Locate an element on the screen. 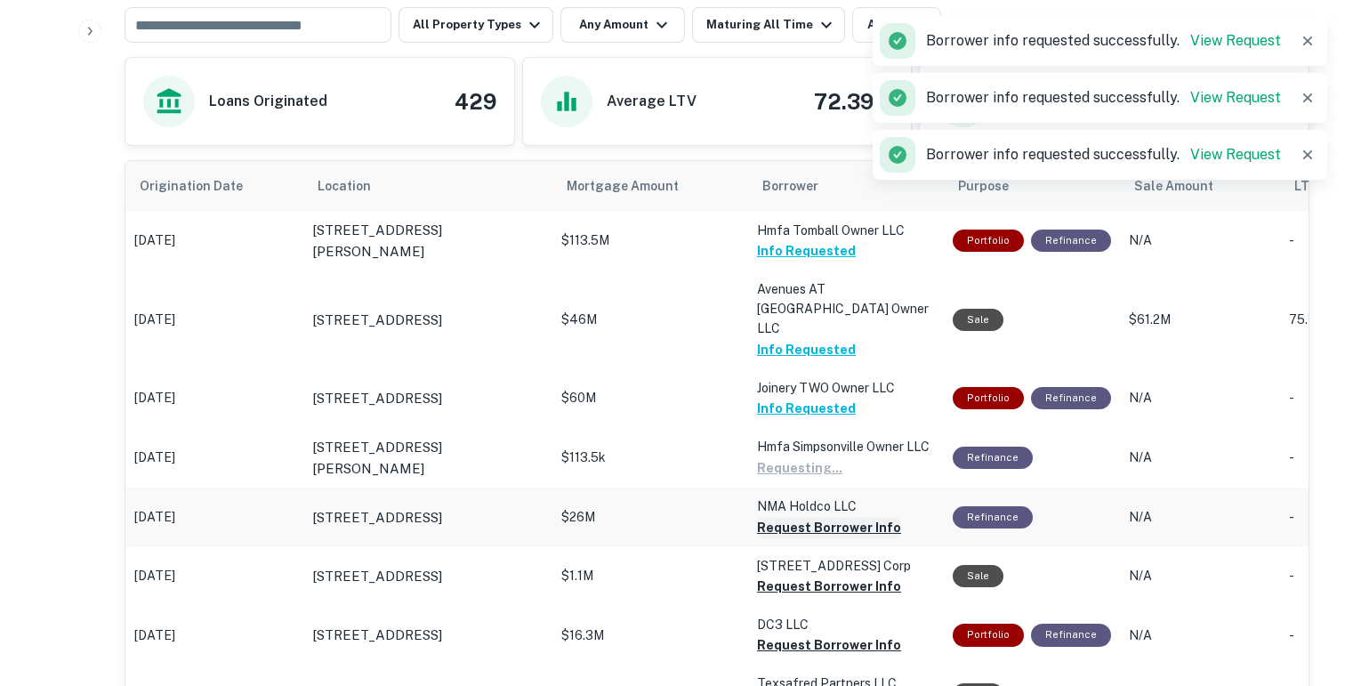 The height and width of the screenshot is (686, 1345). div: LTVs displayed on the website are for informational purposes only and may be reported incorrectly... is located at coordinates (1315, 186).